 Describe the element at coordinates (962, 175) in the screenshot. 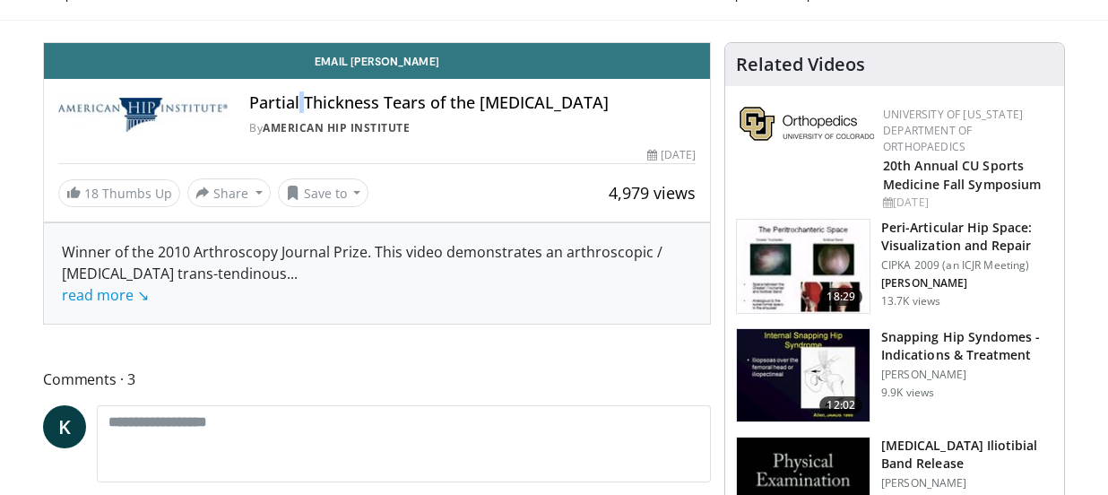

I see `a: 20th Annual CU Sports Medicine Fall Symposium` at that location.